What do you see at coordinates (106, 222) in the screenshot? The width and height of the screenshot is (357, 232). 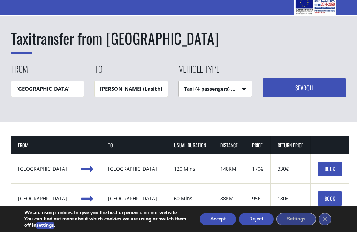 I see `p: You can find out more about which cookies we are using or switch them off in .` at bounding box center [106, 222].